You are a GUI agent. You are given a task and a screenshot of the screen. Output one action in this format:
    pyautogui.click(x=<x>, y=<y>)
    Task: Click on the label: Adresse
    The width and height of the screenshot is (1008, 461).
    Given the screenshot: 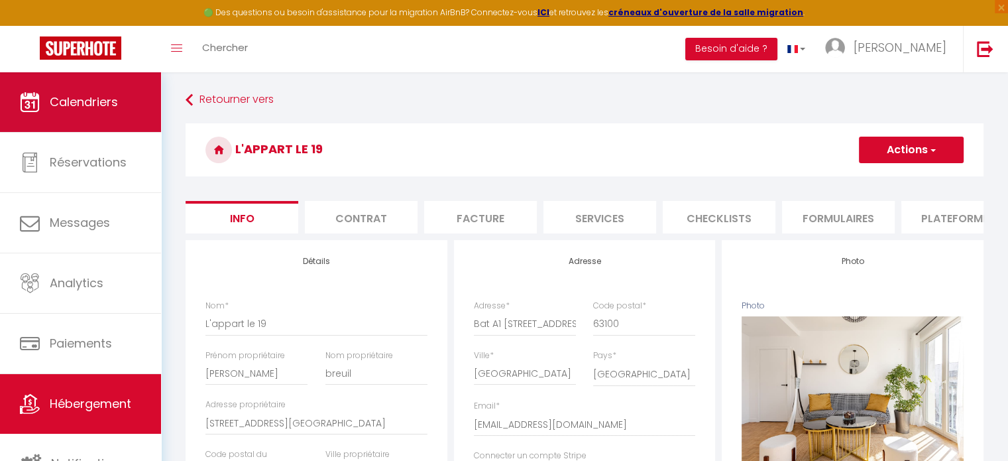 What is the action you would take?
    pyautogui.click(x=492, y=305)
    